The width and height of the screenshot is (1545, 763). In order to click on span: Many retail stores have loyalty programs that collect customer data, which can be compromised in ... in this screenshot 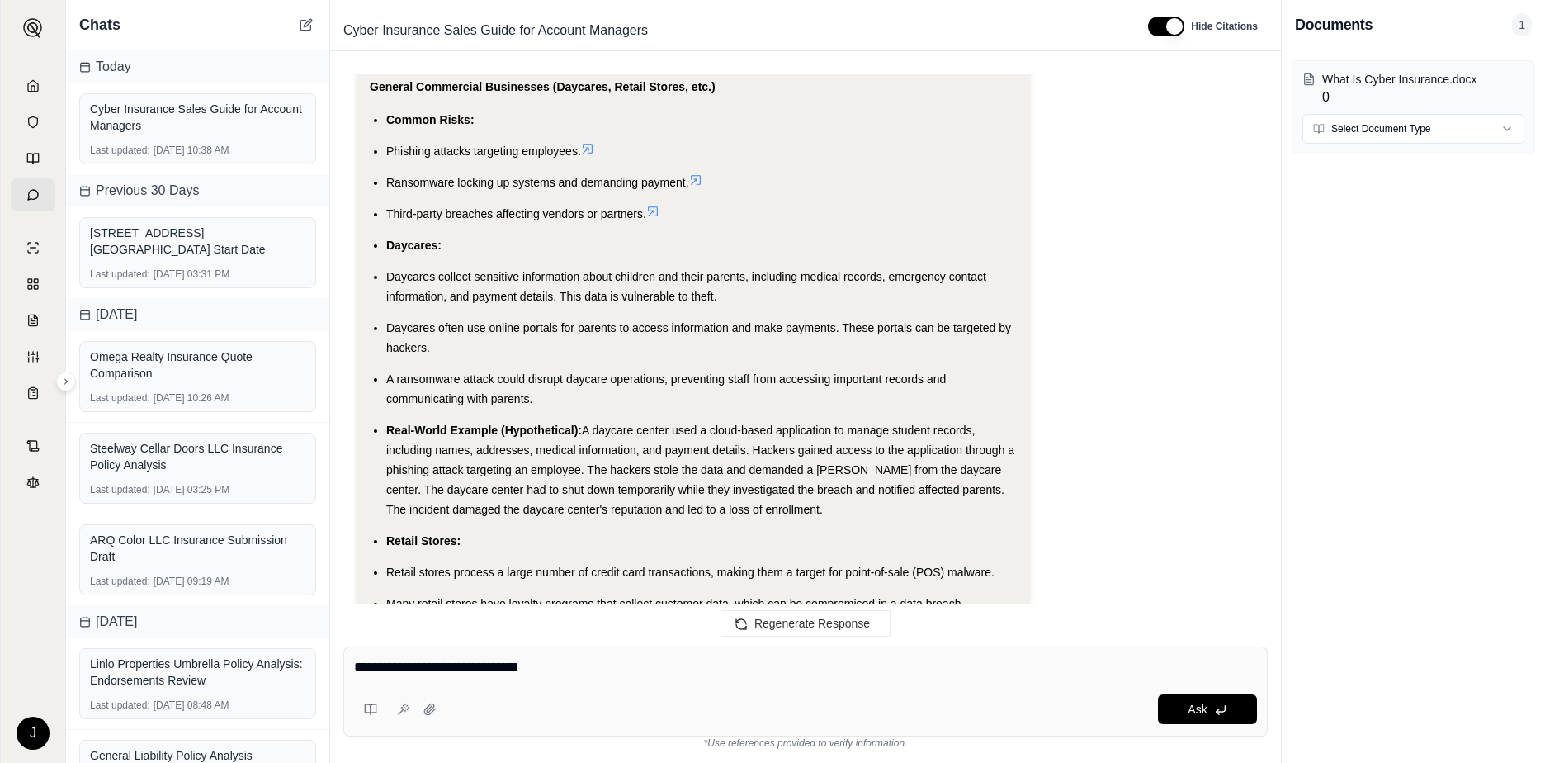, I will do `click(675, 603)`.